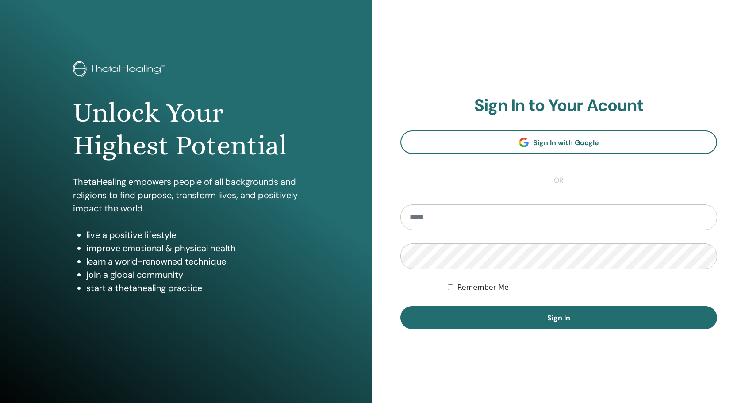 The image size is (745, 403). What do you see at coordinates (558, 142) in the screenshot?
I see `a: Sign In with Google` at bounding box center [558, 142].